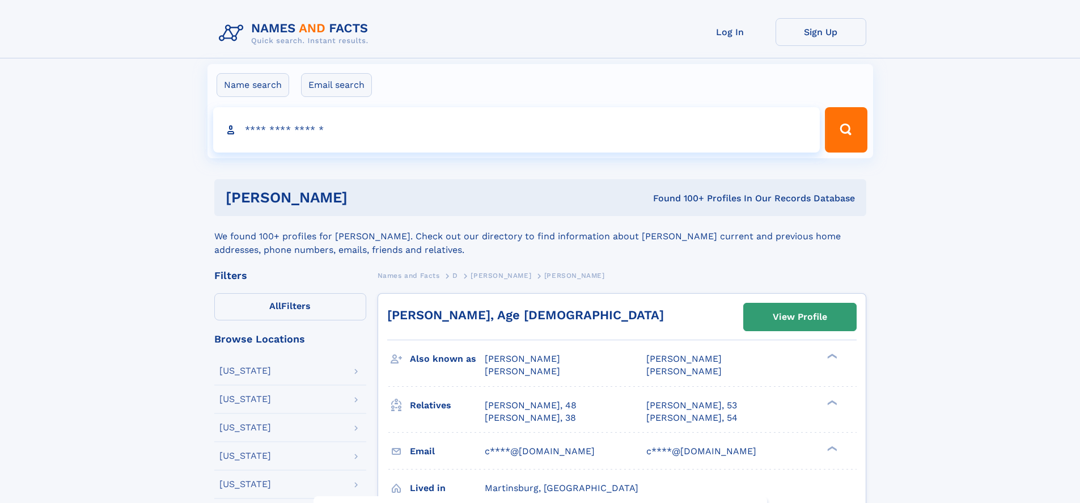 The image size is (1080, 503). I want to click on div: Browse Locations, so click(290, 339).